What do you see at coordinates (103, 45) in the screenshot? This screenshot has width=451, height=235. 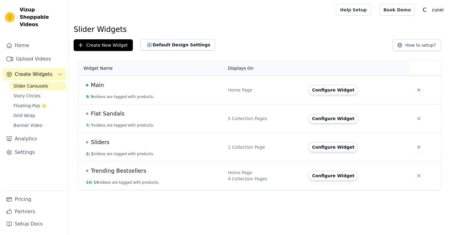 I see `button: Create New Widget` at bounding box center [103, 45].